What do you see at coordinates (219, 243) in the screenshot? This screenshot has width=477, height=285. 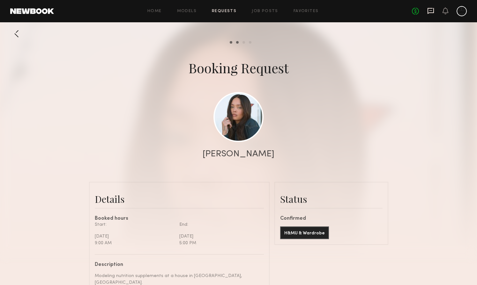 I see `div: 5:00 PM` at bounding box center [219, 243].